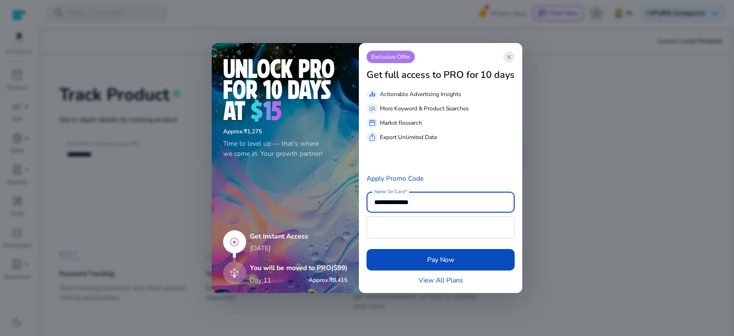 This screenshot has width=734, height=336. I want to click on mat-label: Name On Card, so click(390, 192).